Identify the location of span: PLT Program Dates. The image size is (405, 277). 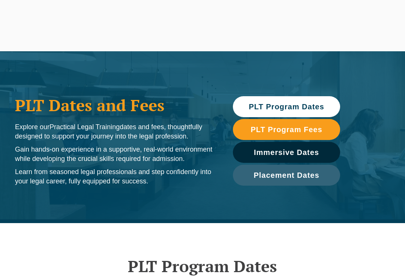
(286, 107).